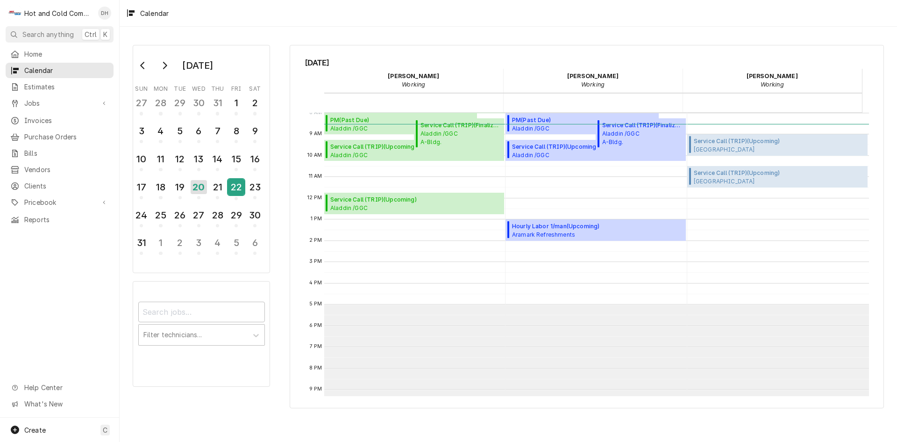 The image size is (897, 442). I want to click on div: 29, so click(180, 103).